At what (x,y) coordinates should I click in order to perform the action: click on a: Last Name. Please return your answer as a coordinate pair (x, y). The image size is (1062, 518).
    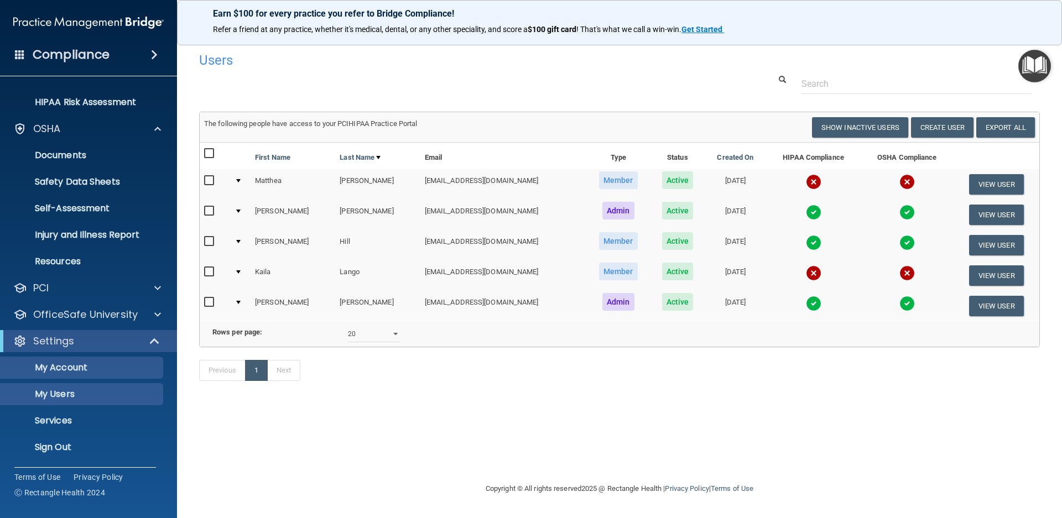
    Looking at the image, I should click on (360, 158).